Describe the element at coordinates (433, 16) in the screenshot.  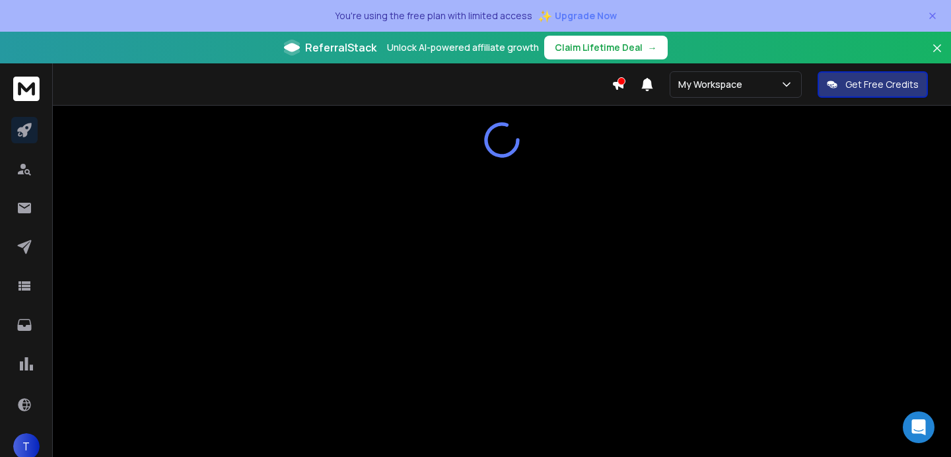
I see `p: You're using the free plan with limited access` at that location.